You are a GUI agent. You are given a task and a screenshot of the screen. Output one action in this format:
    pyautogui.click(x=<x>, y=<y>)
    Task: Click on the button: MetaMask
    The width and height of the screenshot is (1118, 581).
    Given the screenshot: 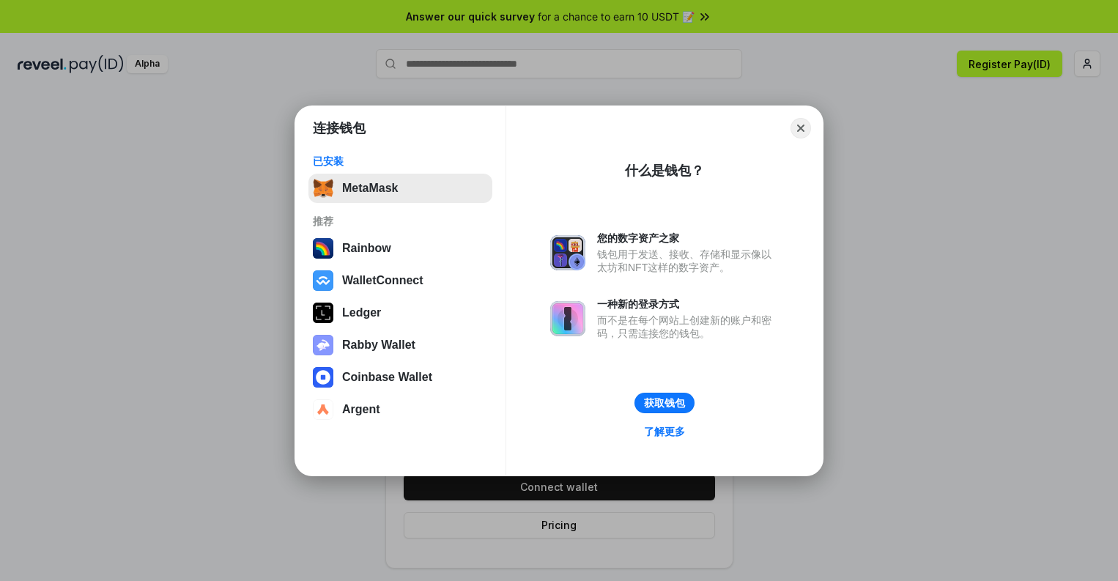 What is the action you would take?
    pyautogui.click(x=400, y=188)
    